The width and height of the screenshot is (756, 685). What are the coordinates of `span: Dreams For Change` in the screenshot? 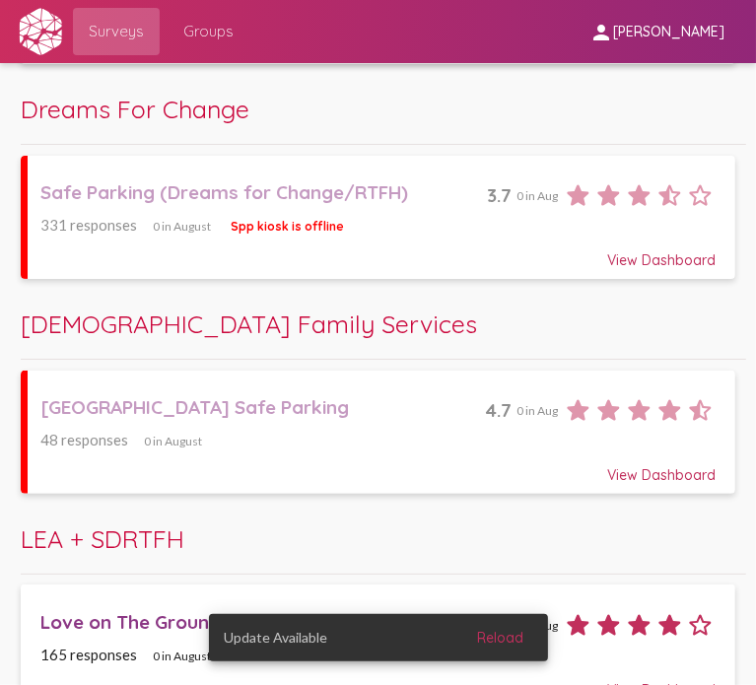 It's located at (135, 108).